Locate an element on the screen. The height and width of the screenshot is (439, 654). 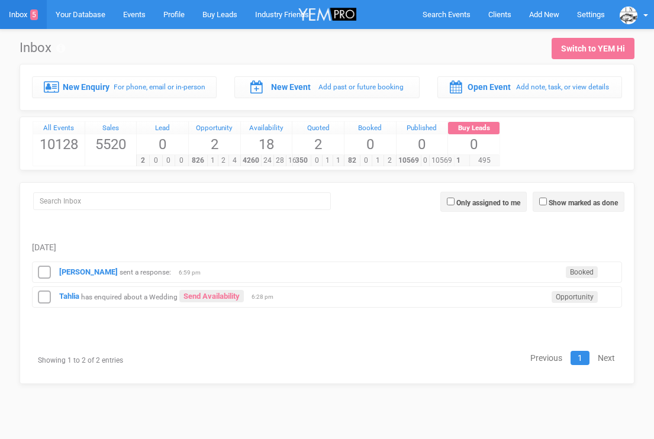
label: New Enquiry is located at coordinates (86, 87).